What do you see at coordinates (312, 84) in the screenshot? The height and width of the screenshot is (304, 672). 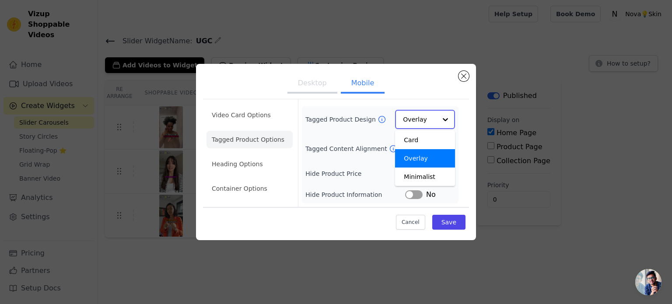 I see `button: Desktop` at bounding box center [312, 84].